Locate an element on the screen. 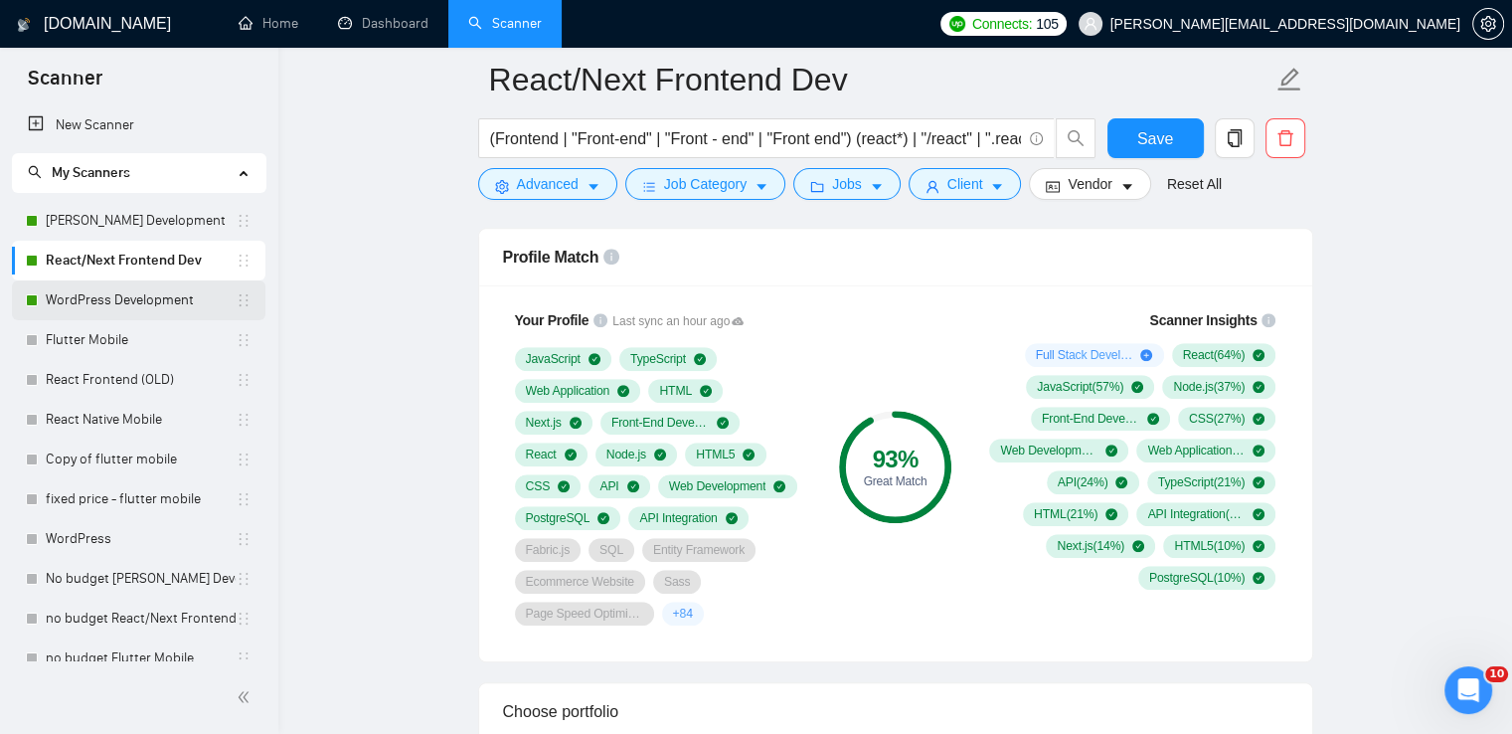 The width and height of the screenshot is (1512, 734). button: copy is located at coordinates (1234, 138).